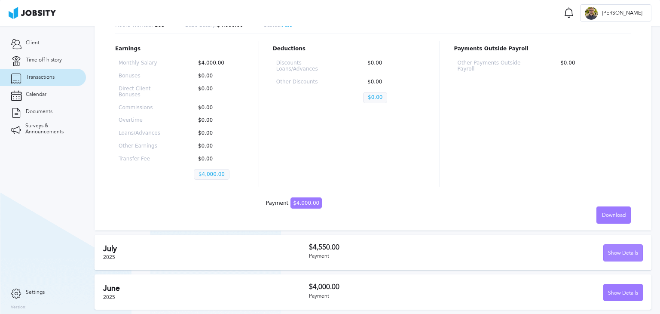 Image resolution: width=660 pixels, height=314 pixels. I want to click on p: Discounts Loans/Advances, so click(306, 66).